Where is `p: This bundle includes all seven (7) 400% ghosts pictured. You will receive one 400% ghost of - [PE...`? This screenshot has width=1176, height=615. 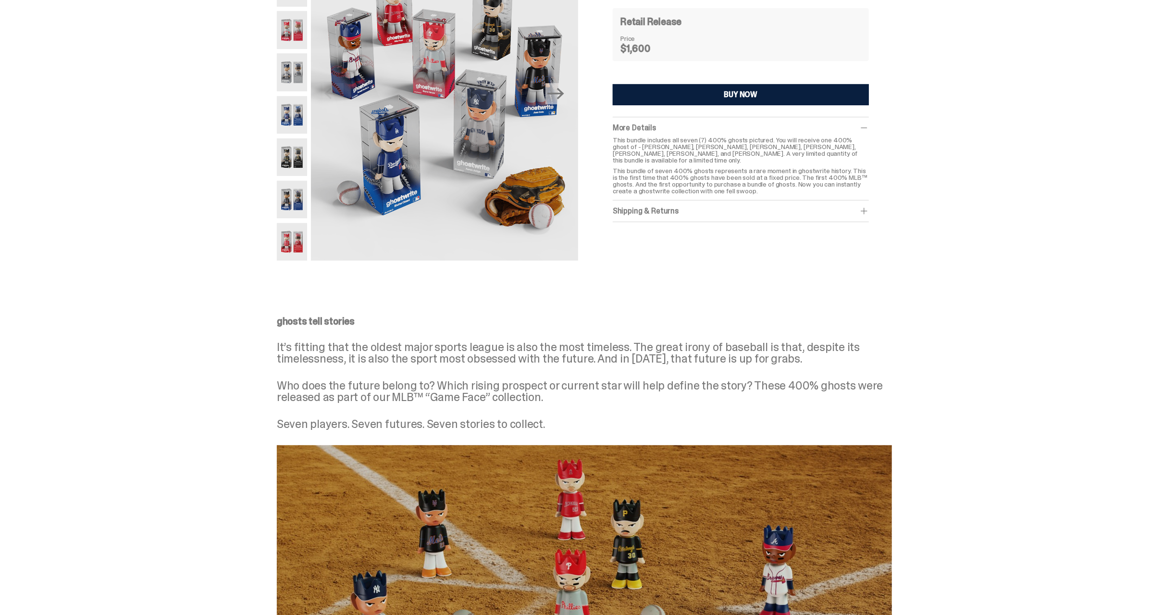 p: This bundle includes all seven (7) 400% ghosts pictured. You will receive one 400% ghost of - [PE... is located at coordinates (741, 150).